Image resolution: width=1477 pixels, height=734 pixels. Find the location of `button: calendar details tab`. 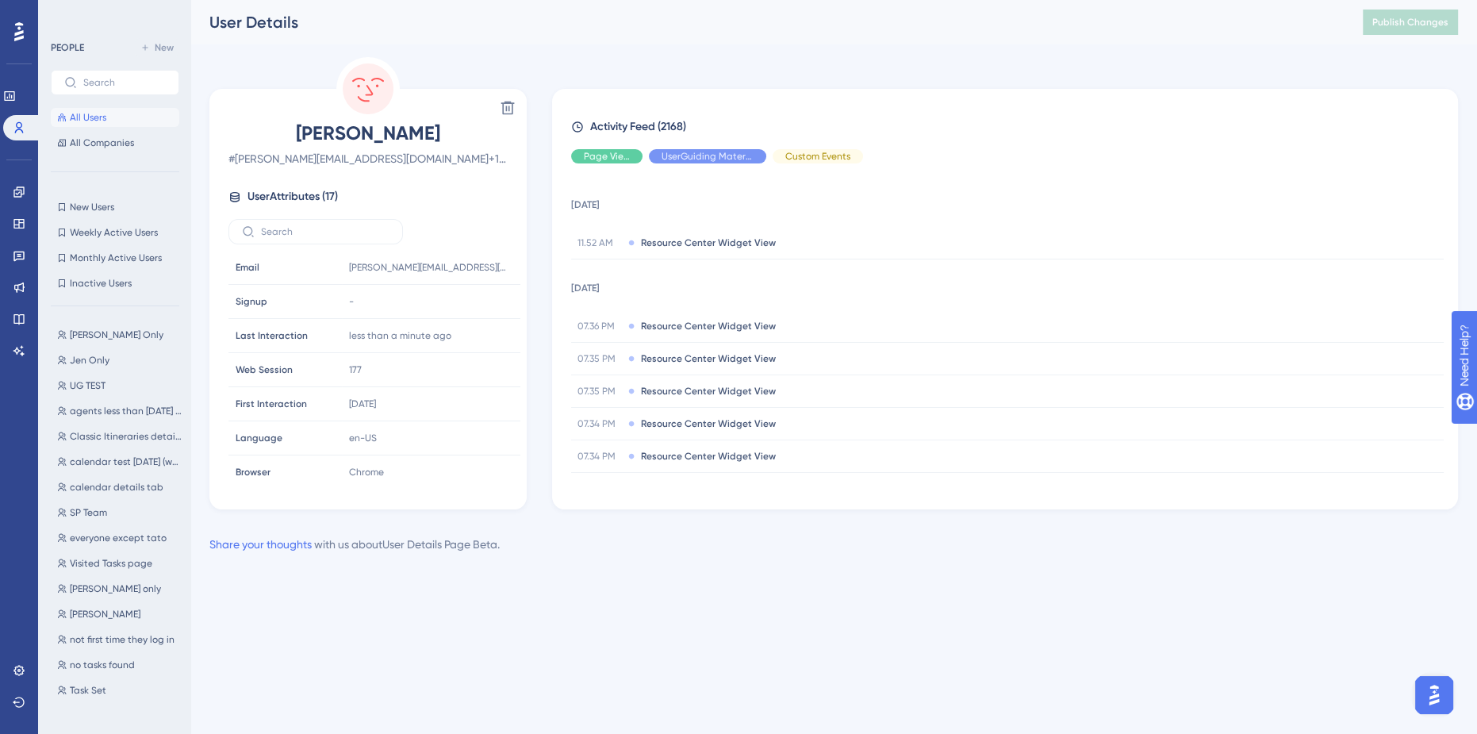

button: calendar details tab is located at coordinates (120, 487).